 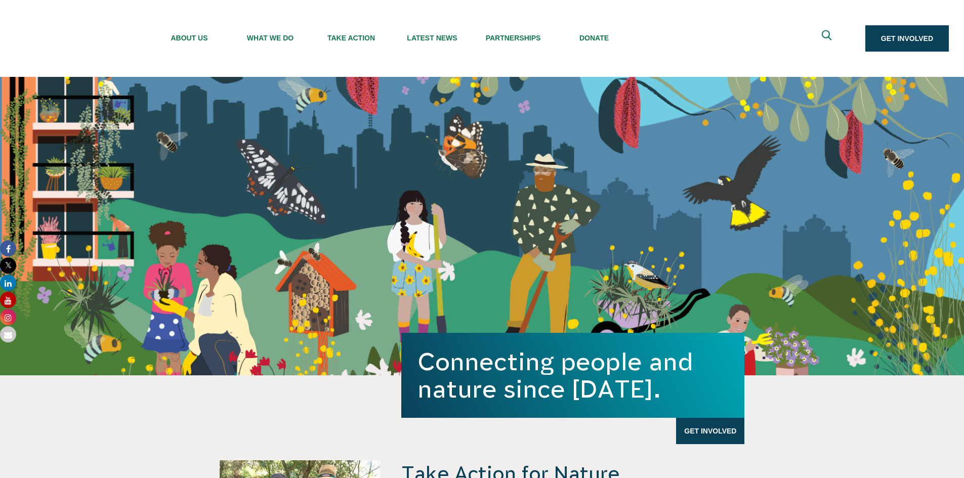 I want to click on span: Partnerships, so click(x=513, y=38).